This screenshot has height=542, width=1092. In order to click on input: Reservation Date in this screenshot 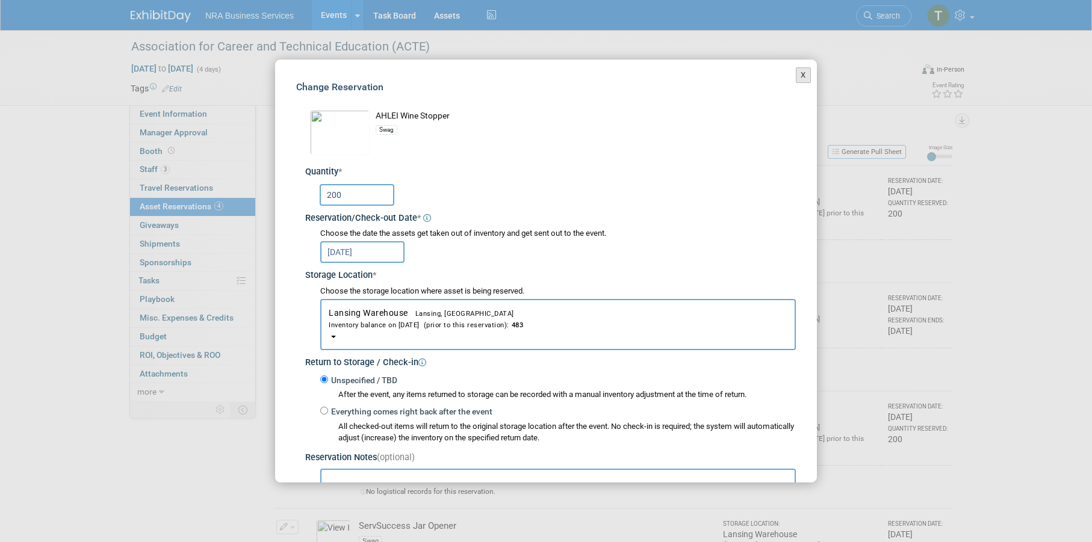, I will do `click(362, 252)`.